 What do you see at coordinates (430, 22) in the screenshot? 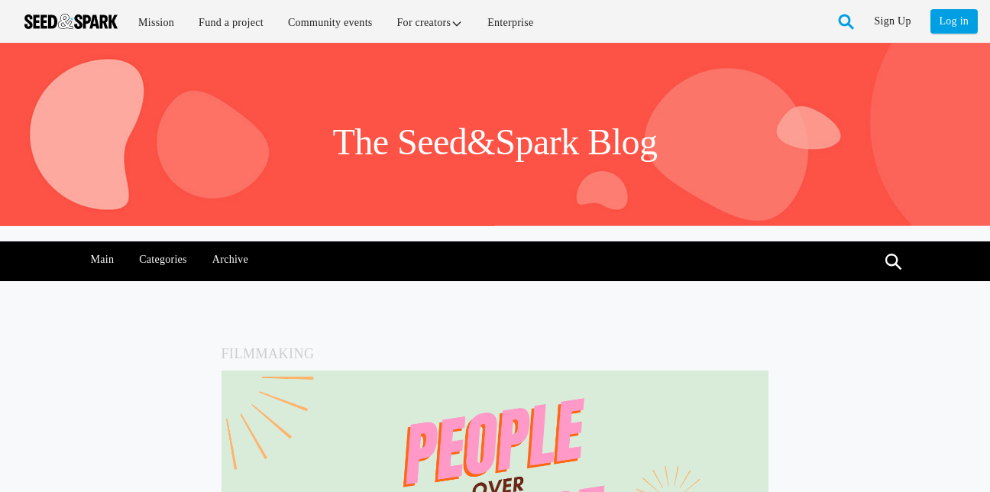
I see `a: For creators` at bounding box center [430, 22].